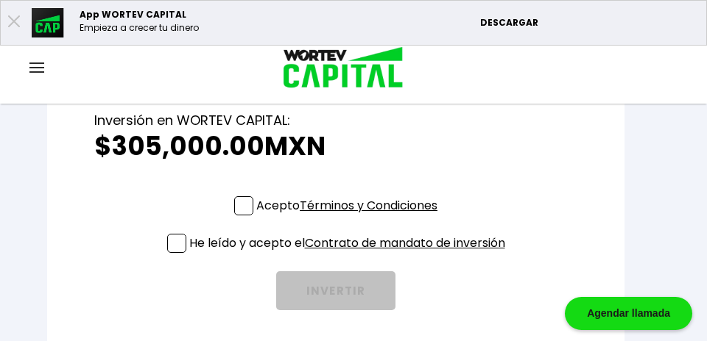  I want to click on img: appicon, so click(48, 23).